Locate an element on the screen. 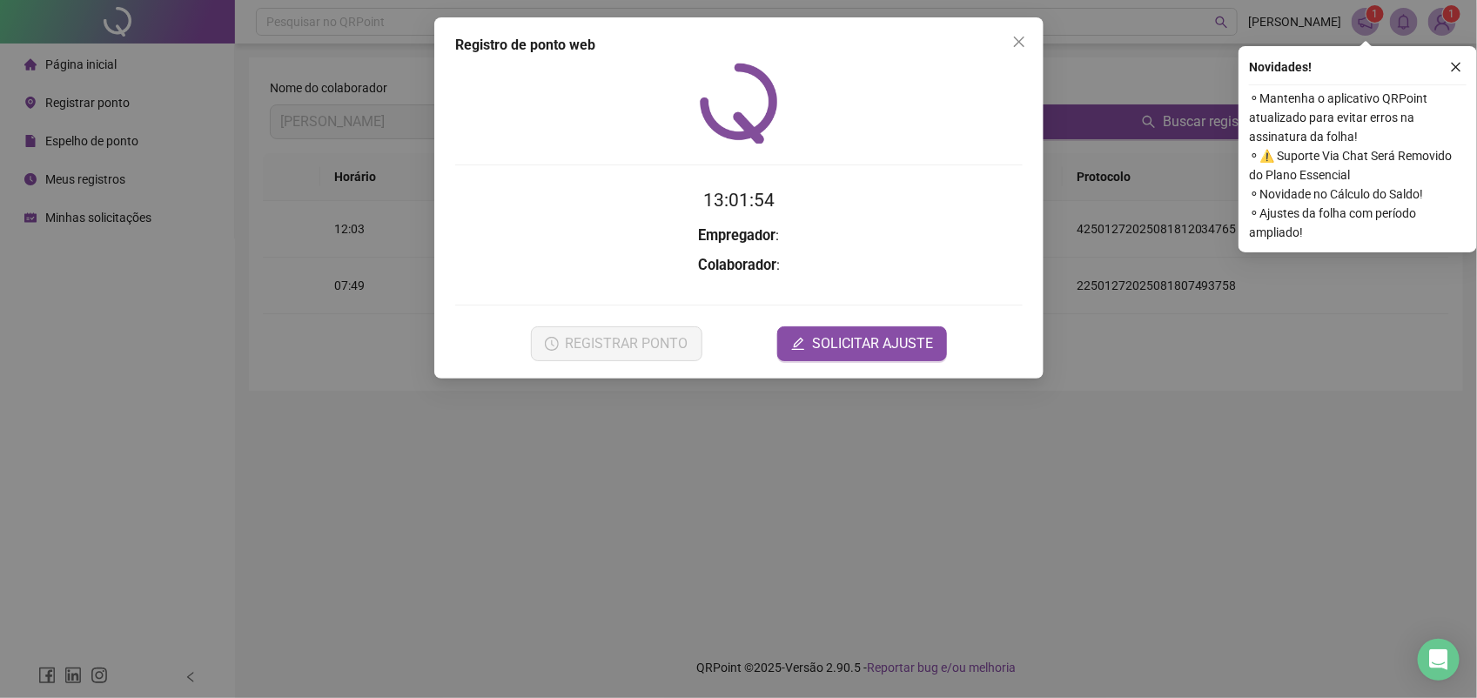  strong: Colaborador is located at coordinates (737, 265).